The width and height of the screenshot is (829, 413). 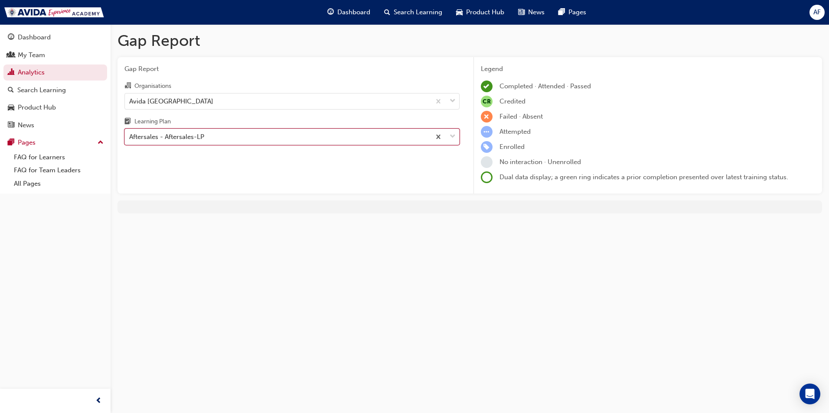 What do you see at coordinates (55, 55) in the screenshot?
I see `a: My Team` at bounding box center [55, 55].